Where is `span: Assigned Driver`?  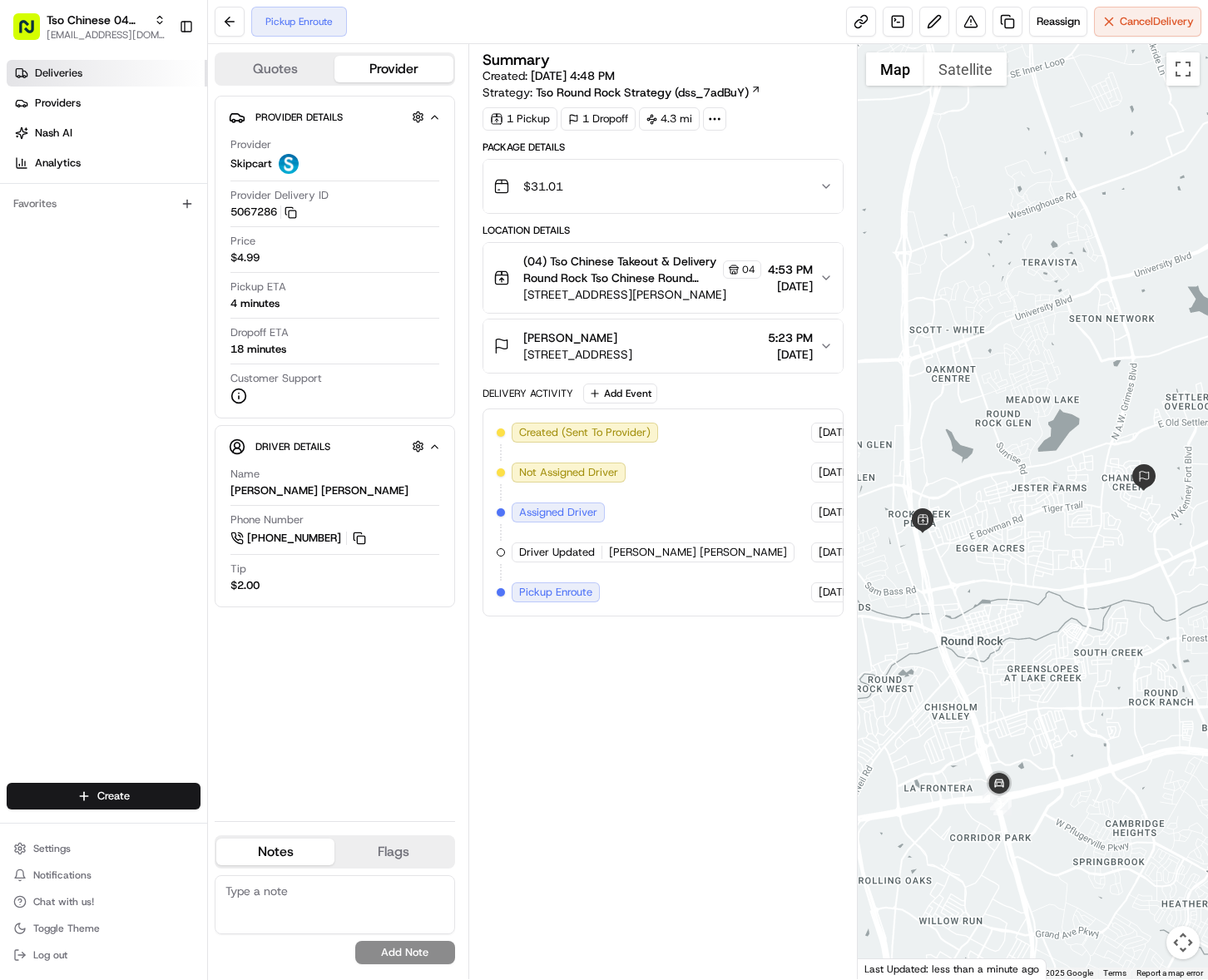
span: Assigned Driver is located at coordinates (558, 512).